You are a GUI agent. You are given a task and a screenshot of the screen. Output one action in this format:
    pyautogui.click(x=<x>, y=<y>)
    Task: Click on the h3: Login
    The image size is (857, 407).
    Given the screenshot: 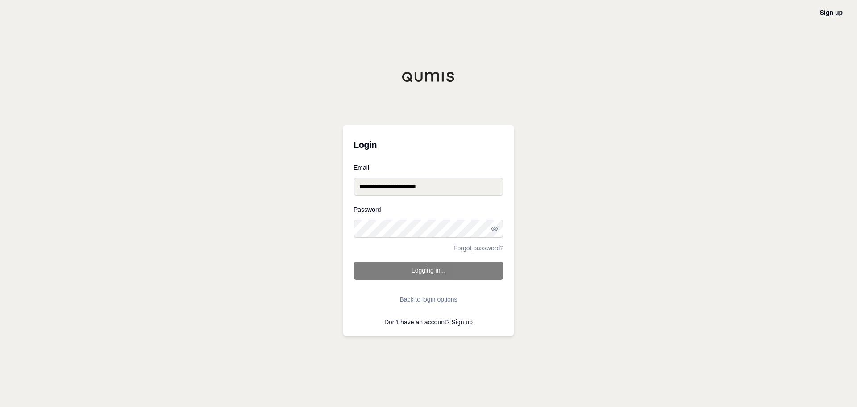 What is the action you would take?
    pyautogui.click(x=428, y=145)
    